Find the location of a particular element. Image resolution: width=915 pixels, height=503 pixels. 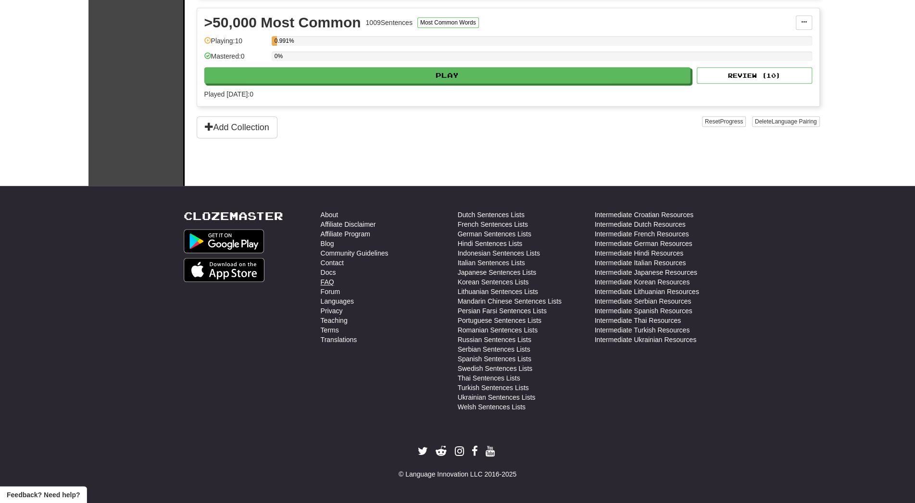

a: French Sentences Lists is located at coordinates (493, 225).